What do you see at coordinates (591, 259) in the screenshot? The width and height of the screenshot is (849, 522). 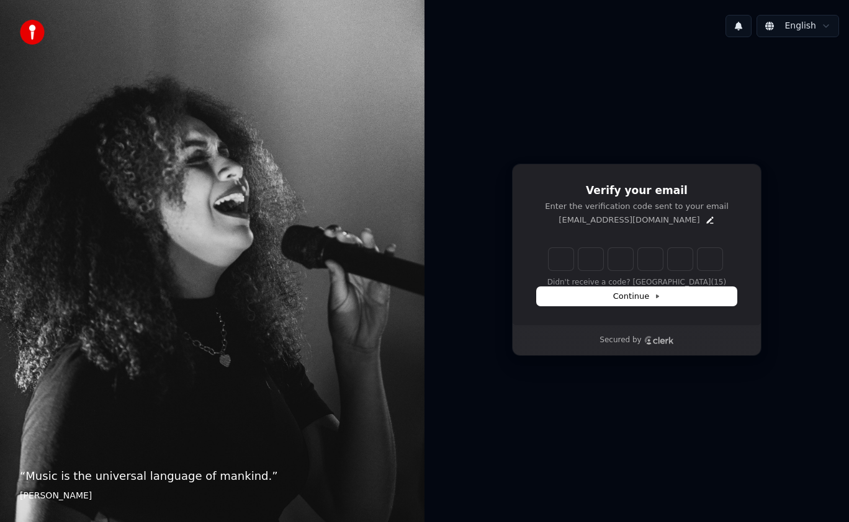 I see `input: Digit 2` at bounding box center [591, 259].